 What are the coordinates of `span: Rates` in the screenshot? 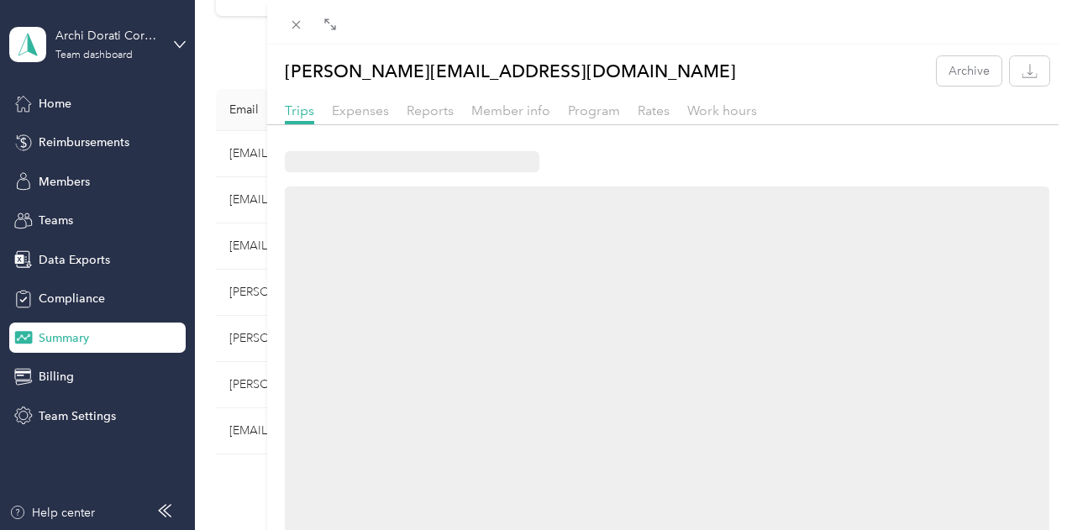 It's located at (653, 110).